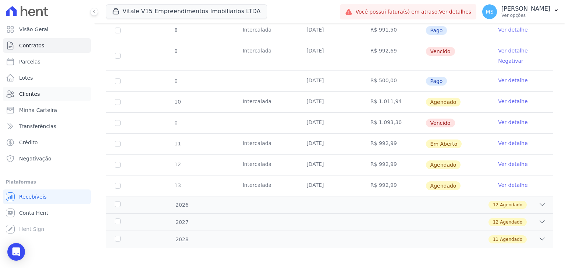 Image resolution: width=565 pixels, height=268 pixels. I want to click on a: Negativar, so click(510, 61).